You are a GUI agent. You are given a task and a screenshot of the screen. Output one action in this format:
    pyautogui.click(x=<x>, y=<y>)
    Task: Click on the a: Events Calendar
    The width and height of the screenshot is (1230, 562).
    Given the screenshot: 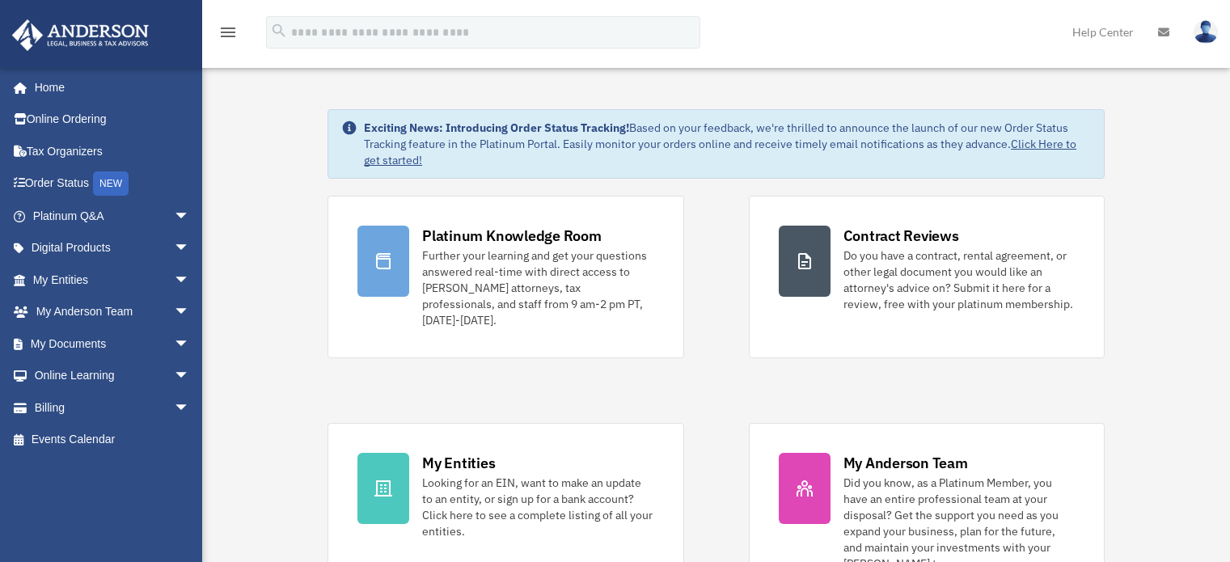 What is the action you would take?
    pyautogui.click(x=112, y=440)
    